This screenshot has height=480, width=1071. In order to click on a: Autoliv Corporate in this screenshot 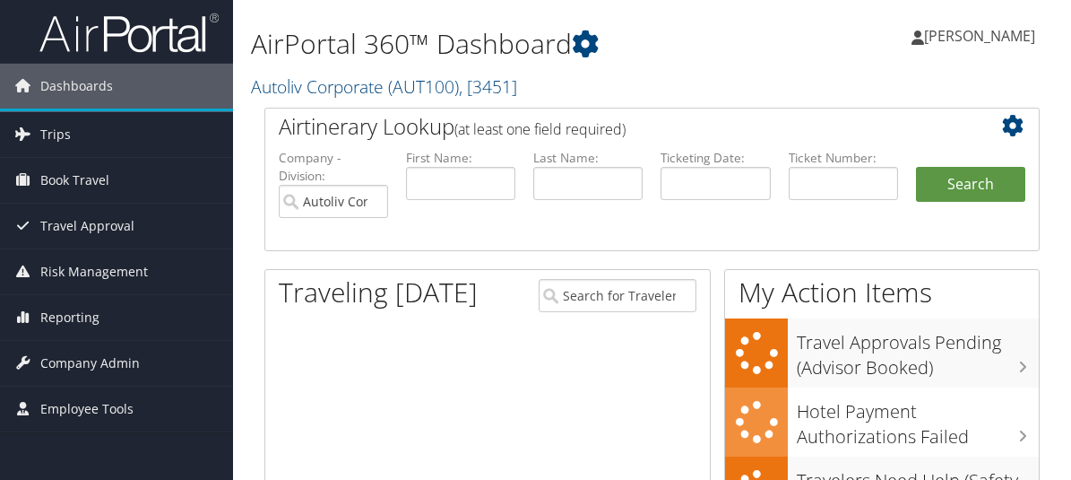, I will do `click(384, 86)`.